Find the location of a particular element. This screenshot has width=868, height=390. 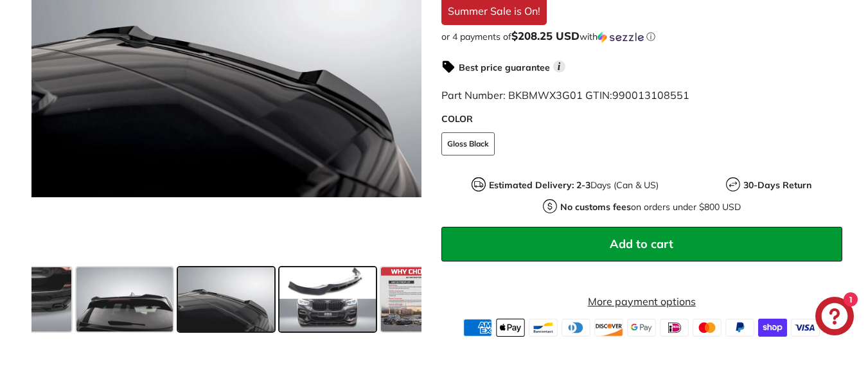

strong: Best price guarantee is located at coordinates (504, 67).